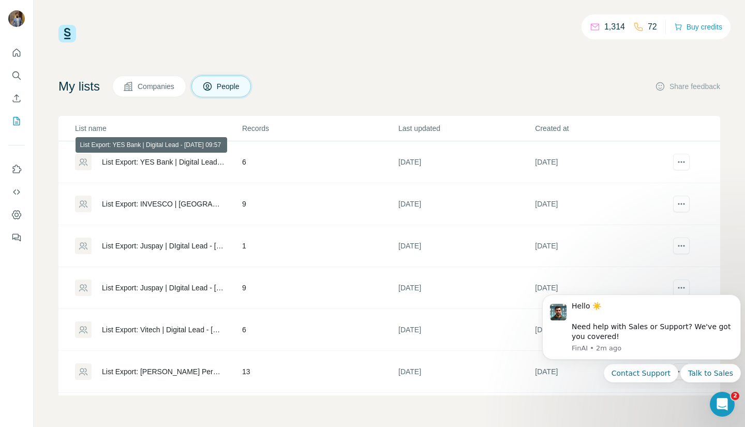  Describe the element at coordinates (735, 396) in the screenshot. I see `span: 2` at that location.